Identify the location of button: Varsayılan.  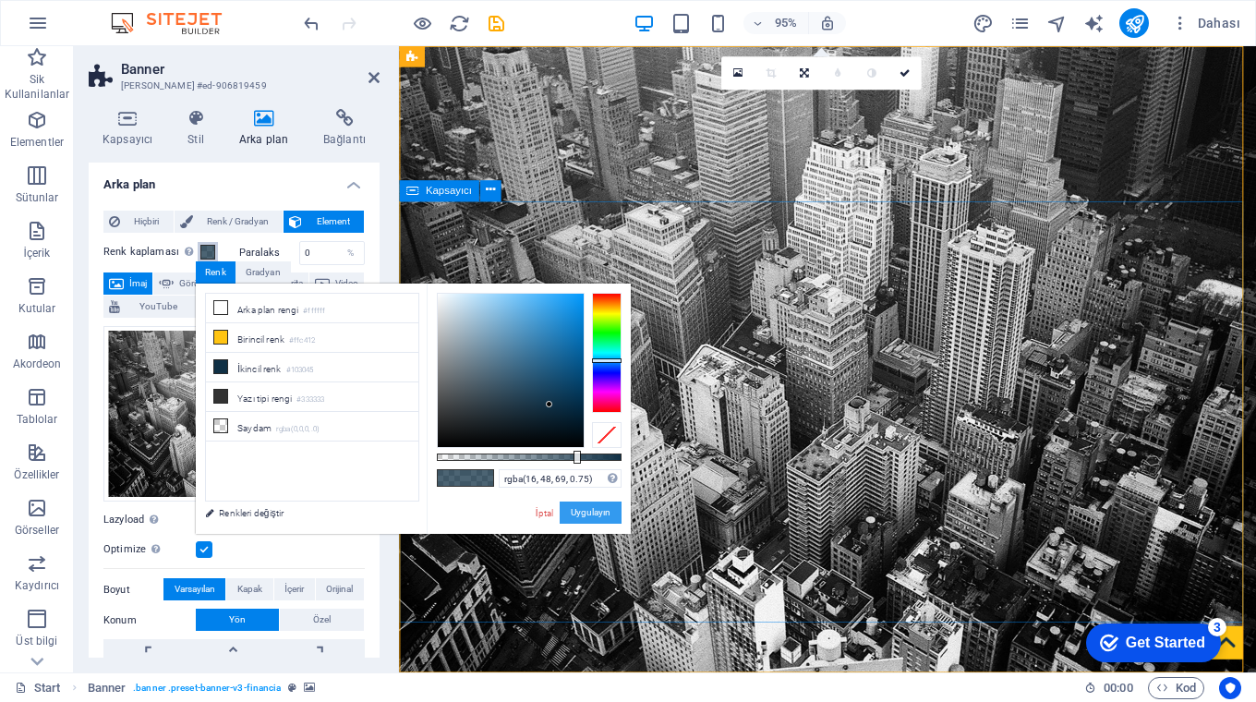
(194, 589).